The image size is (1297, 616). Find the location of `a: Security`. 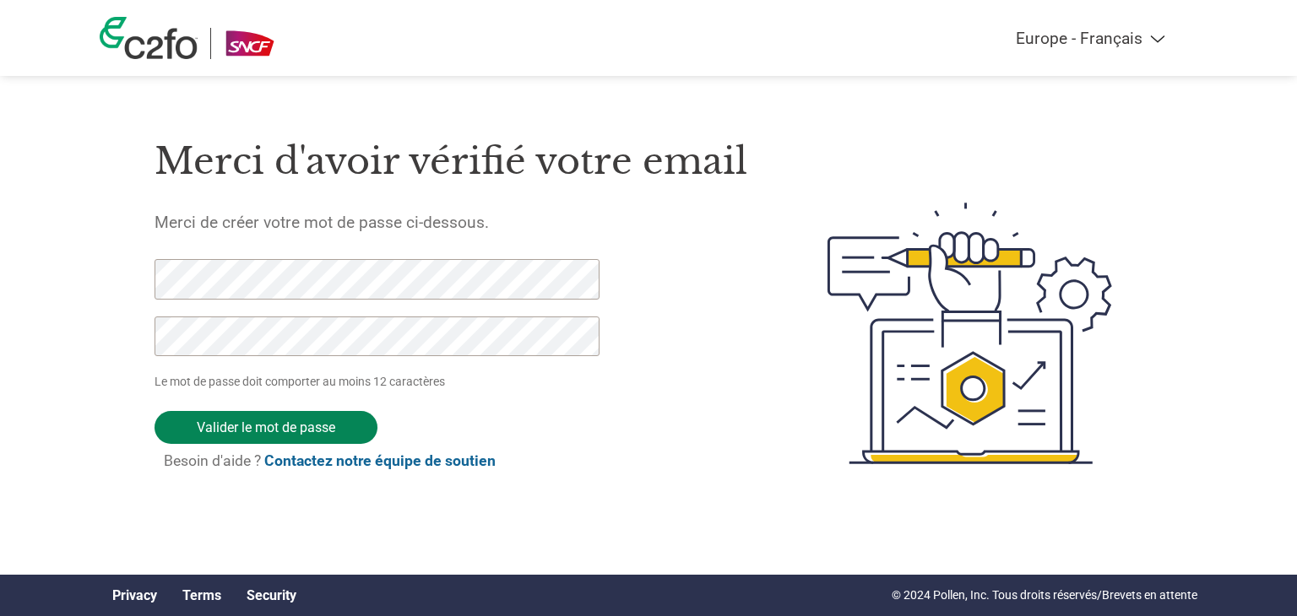

a: Security is located at coordinates (271, 595).